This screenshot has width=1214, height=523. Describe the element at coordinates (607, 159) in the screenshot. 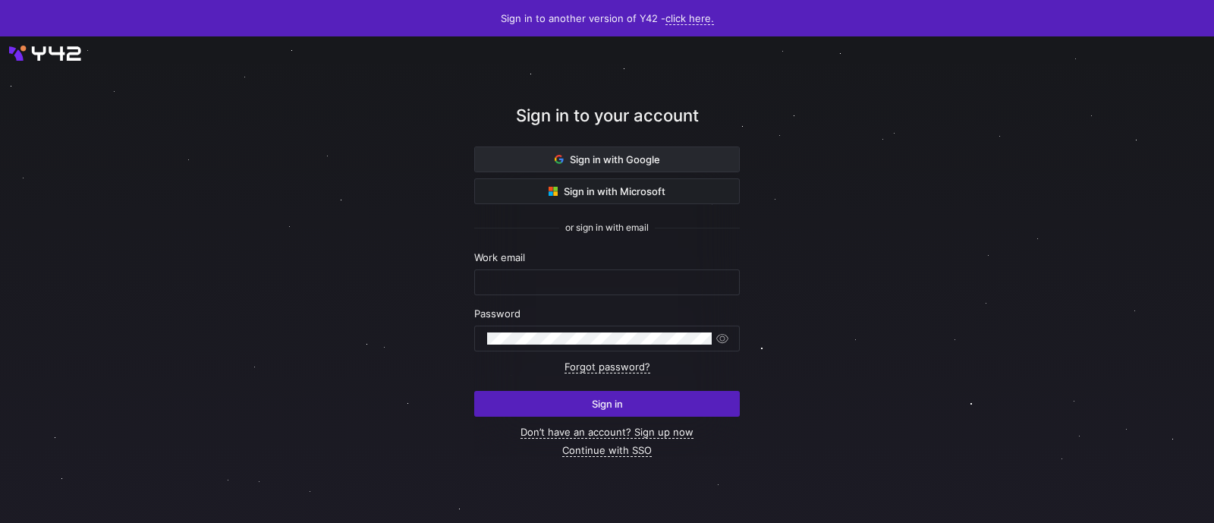

I see `button: Sign in with Google` at that location.